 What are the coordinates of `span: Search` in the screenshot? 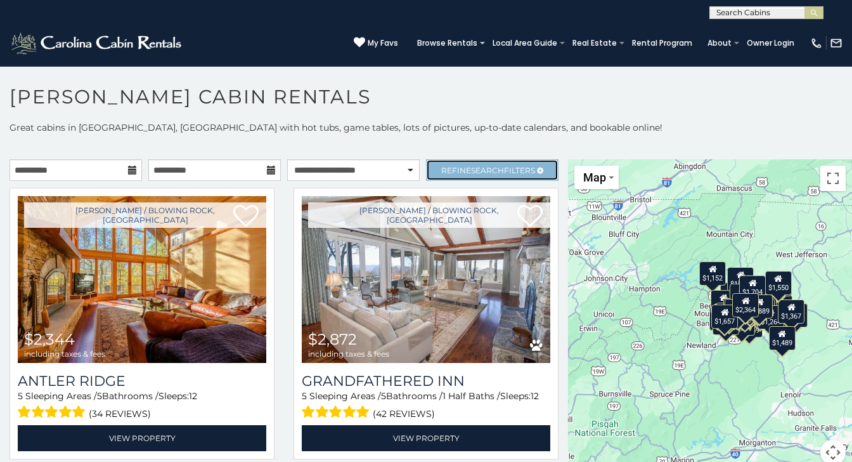 It's located at (488, 170).